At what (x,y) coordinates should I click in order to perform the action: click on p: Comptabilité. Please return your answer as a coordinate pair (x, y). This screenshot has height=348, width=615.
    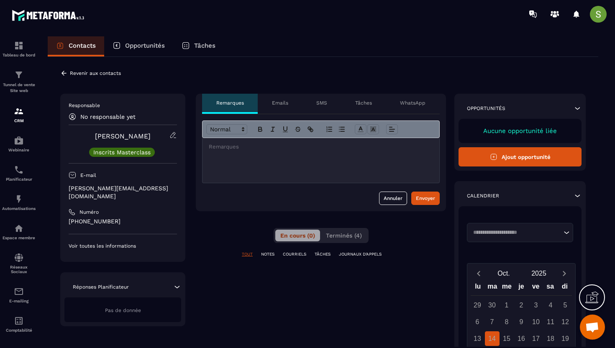
    Looking at the image, I should click on (19, 330).